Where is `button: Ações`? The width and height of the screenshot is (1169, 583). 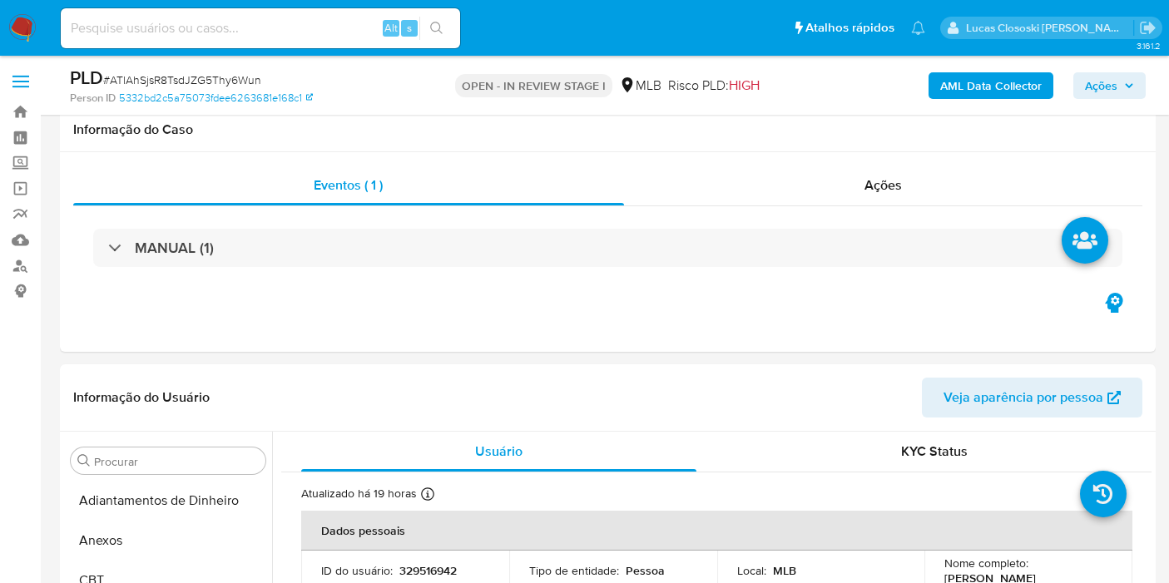
button: Ações is located at coordinates (1109, 86).